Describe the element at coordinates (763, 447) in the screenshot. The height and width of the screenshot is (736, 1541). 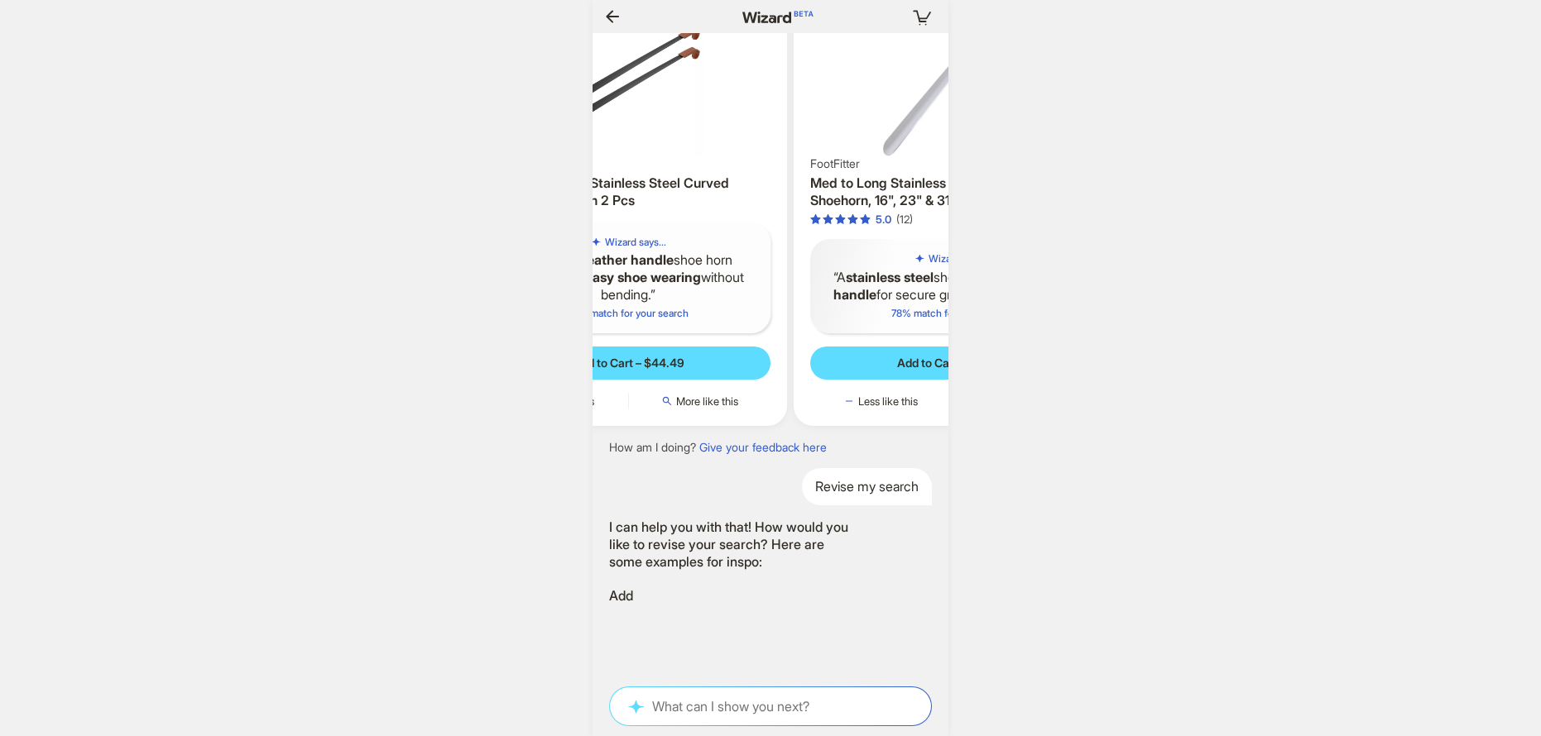
I see `a: Give your feedback here` at that location.